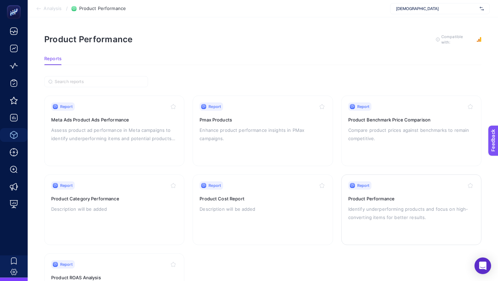  I want to click on span: Reports, so click(53, 59).